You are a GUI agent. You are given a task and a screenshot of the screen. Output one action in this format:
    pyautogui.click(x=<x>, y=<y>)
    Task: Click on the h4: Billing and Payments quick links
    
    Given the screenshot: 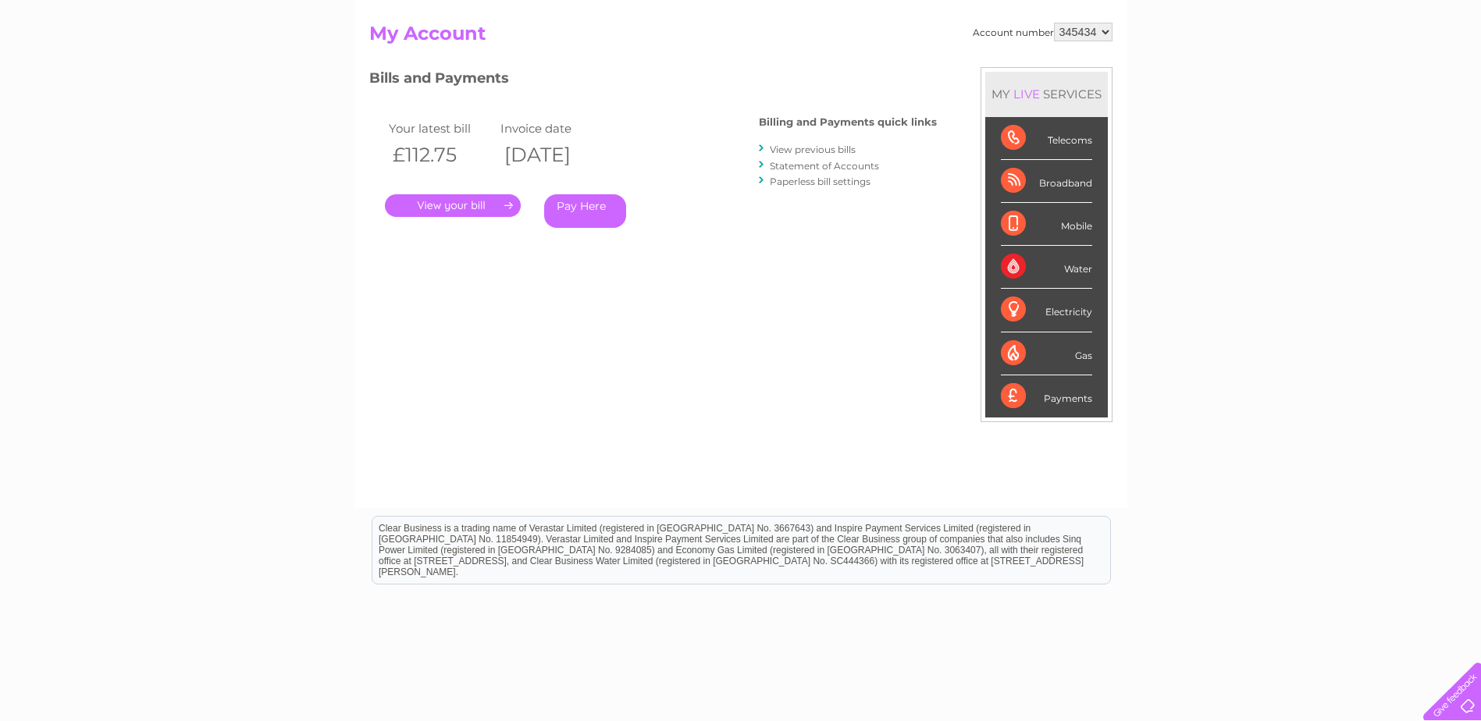 What is the action you would take?
    pyautogui.click(x=848, y=122)
    